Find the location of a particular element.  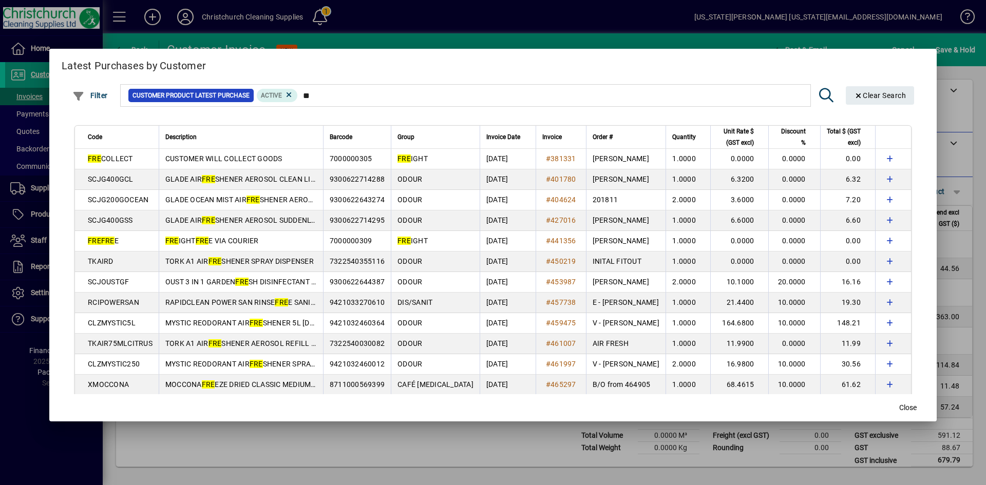

div: Code is located at coordinates (120, 137).